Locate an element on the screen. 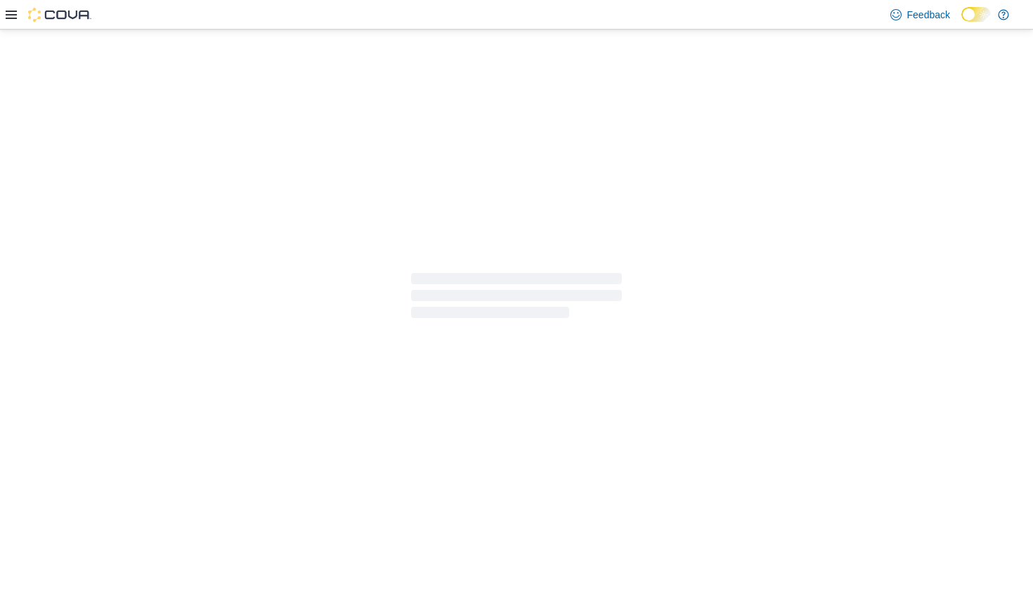 This screenshot has width=1033, height=591. a: Feedback is located at coordinates (920, 15).